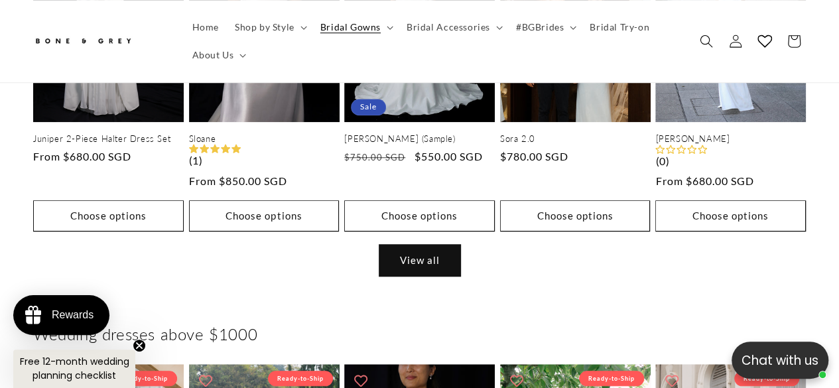 The image size is (839, 388). I want to click on summary: About Us, so click(218, 55).